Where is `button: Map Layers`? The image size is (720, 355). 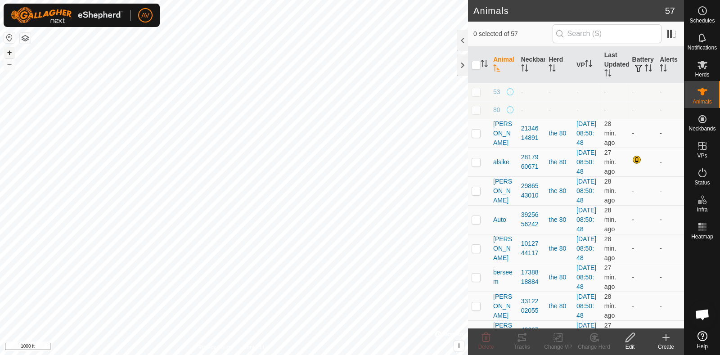
button: Map Layers is located at coordinates (25, 38).